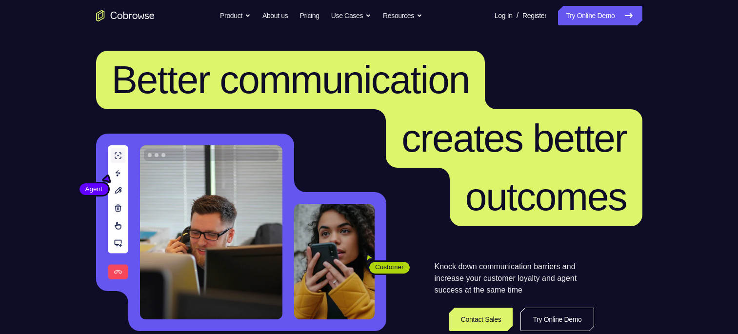 This screenshot has width=738, height=334. What do you see at coordinates (513, 138) in the screenshot?
I see `span: creates better` at bounding box center [513, 138].